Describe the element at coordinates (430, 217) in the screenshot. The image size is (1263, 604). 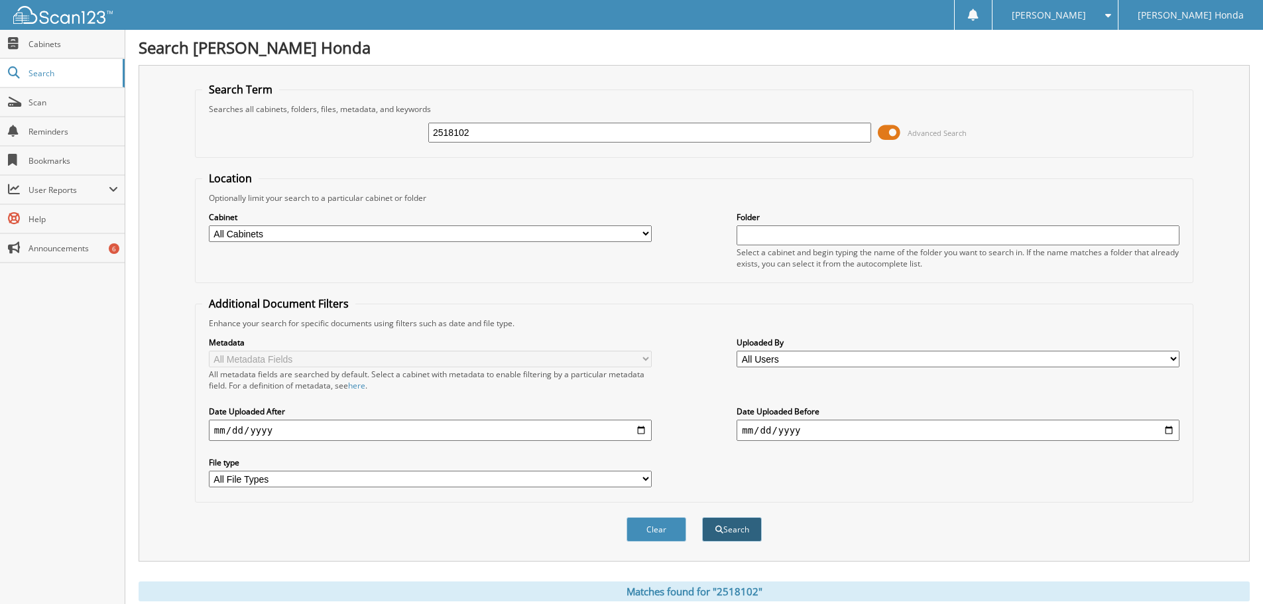
I see `label: Cabinet` at that location.